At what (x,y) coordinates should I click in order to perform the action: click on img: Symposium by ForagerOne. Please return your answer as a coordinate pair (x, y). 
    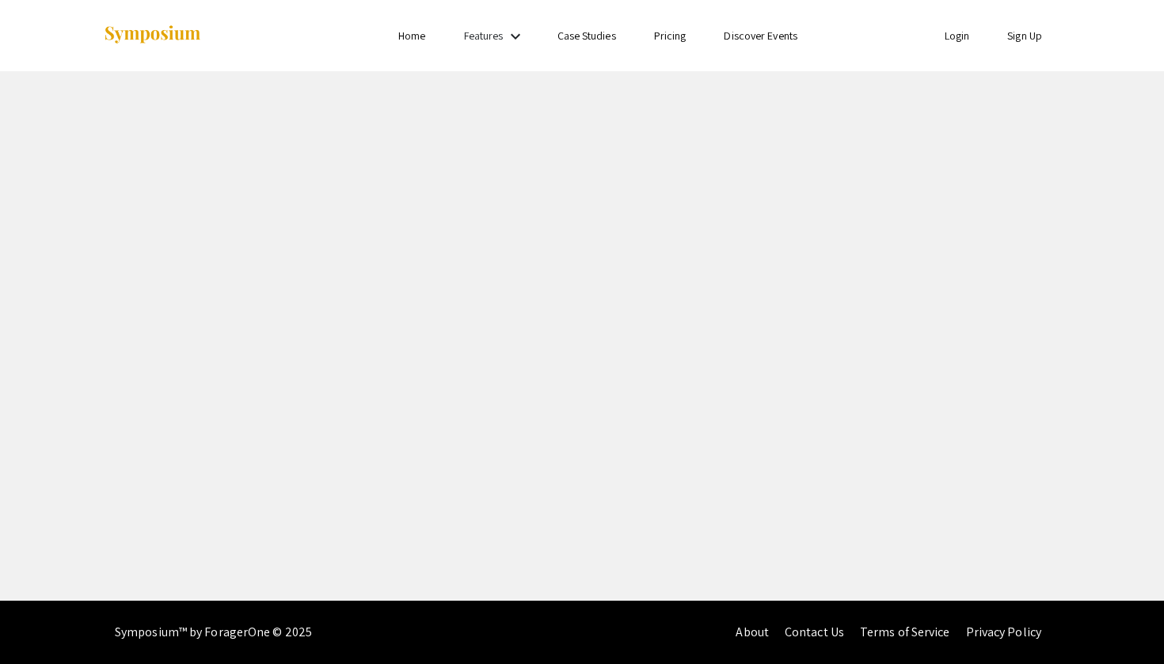
    Looking at the image, I should click on (152, 35).